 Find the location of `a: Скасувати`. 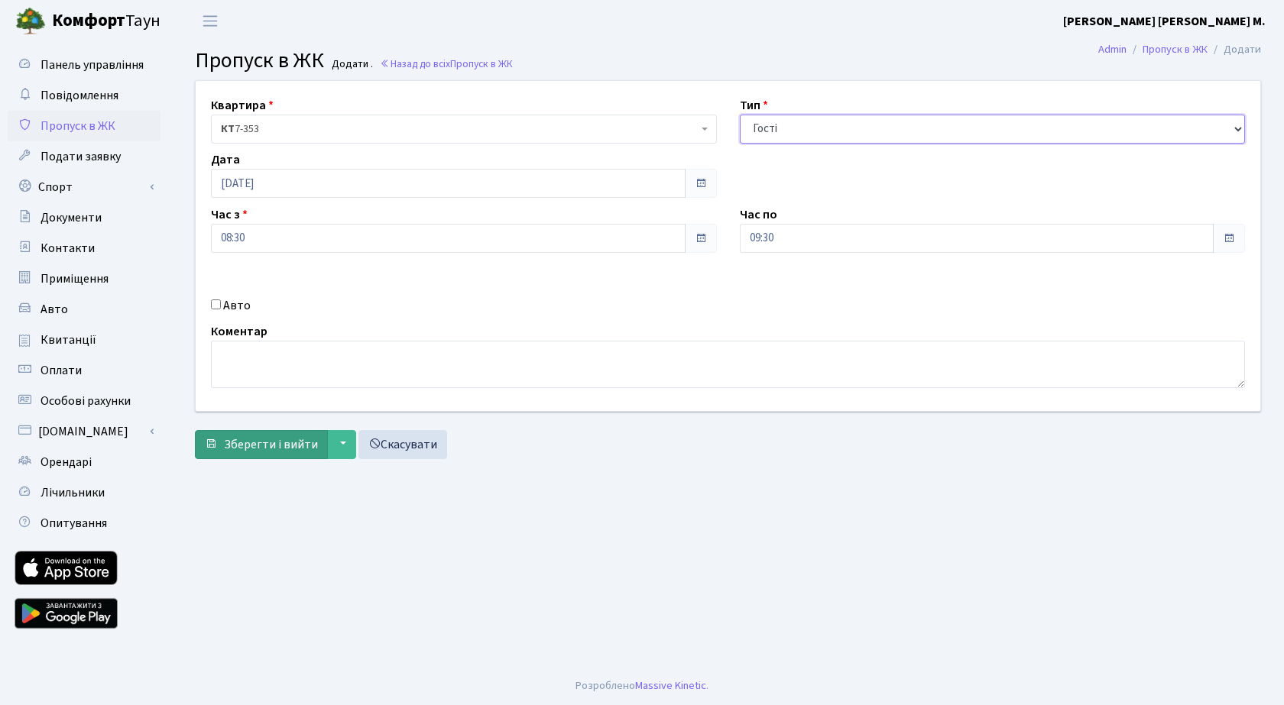

a: Скасувати is located at coordinates (403, 445).